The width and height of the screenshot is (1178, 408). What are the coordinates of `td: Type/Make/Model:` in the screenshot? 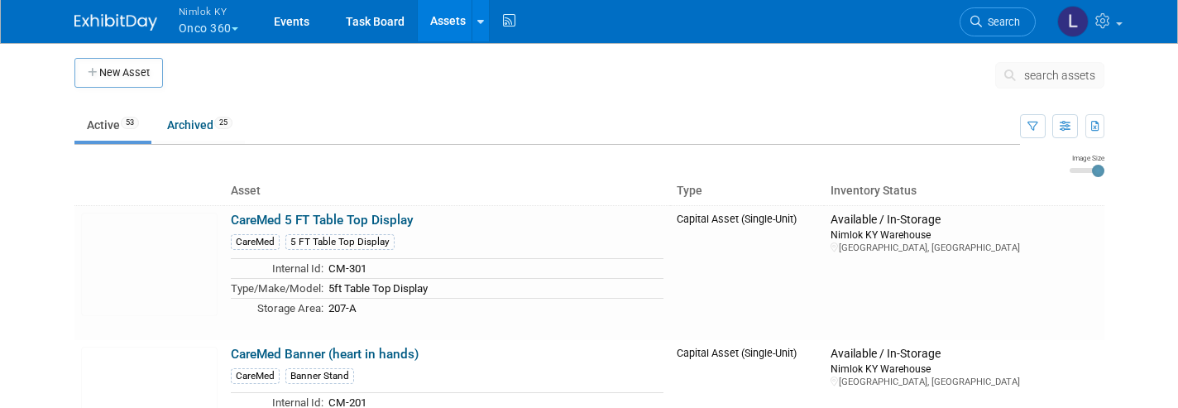 It's located at (277, 288).